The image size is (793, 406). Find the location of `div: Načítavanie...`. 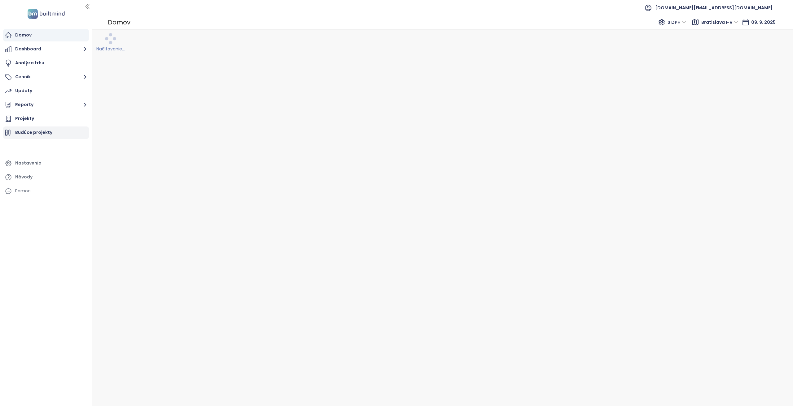

div: Načítavanie... is located at coordinates (111, 49).